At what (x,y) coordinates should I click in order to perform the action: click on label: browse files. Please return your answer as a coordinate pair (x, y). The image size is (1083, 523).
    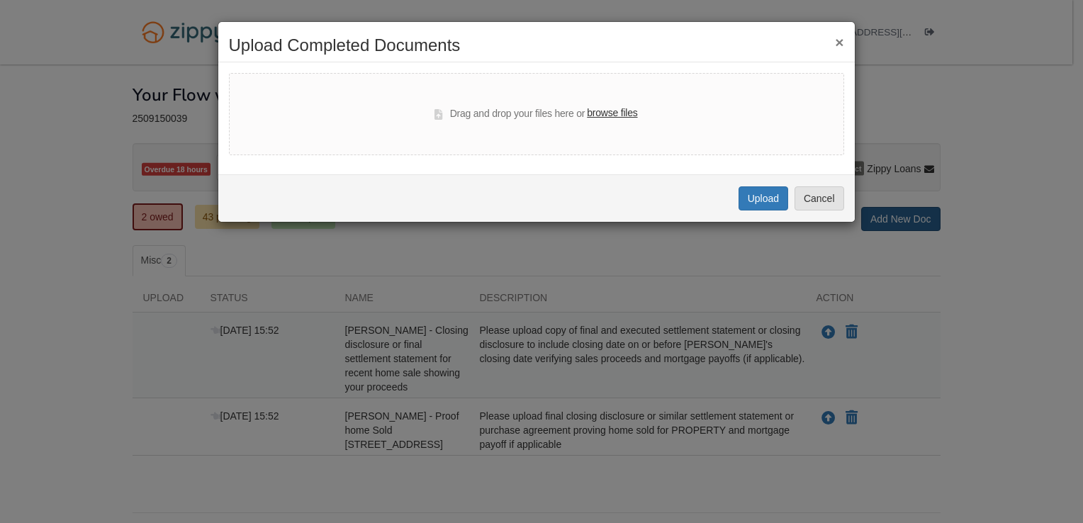
    Looking at the image, I should click on (612, 113).